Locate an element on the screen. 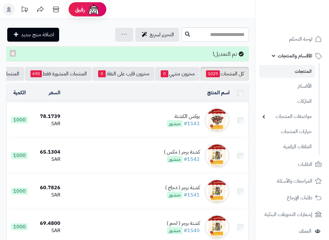 The height and width of the screenshot is (240, 329). a: الماركات is located at coordinates (287, 101).